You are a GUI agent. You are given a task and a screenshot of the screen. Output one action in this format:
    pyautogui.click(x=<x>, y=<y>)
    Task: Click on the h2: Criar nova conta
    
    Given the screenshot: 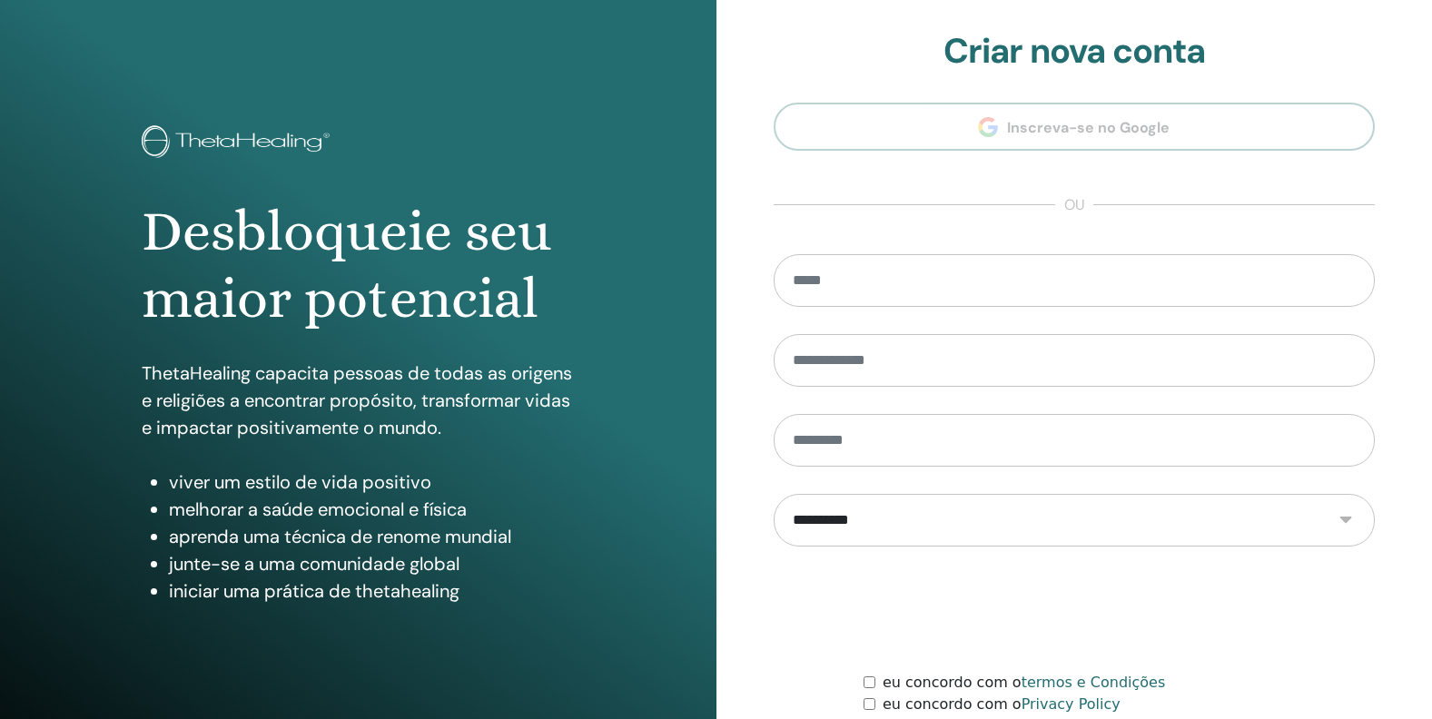 What is the action you would take?
    pyautogui.click(x=1074, y=52)
    